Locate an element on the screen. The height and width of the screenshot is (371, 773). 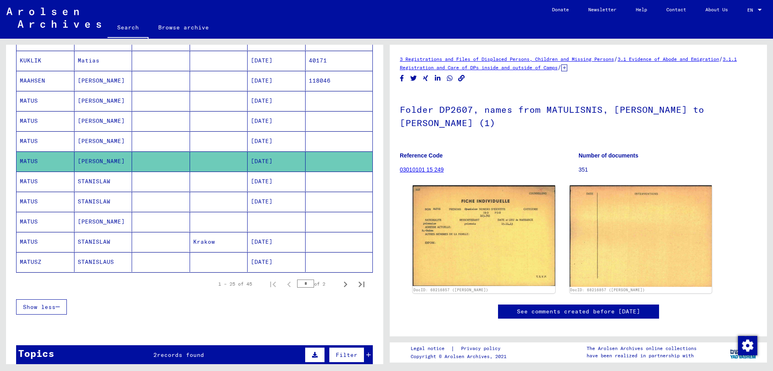
div: Topics is located at coordinates (36, 353).